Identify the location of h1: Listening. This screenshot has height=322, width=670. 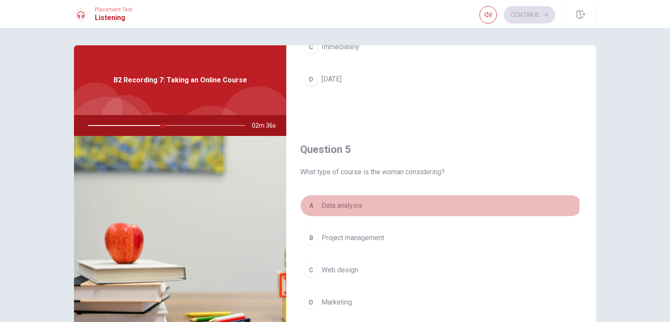
(114, 18).